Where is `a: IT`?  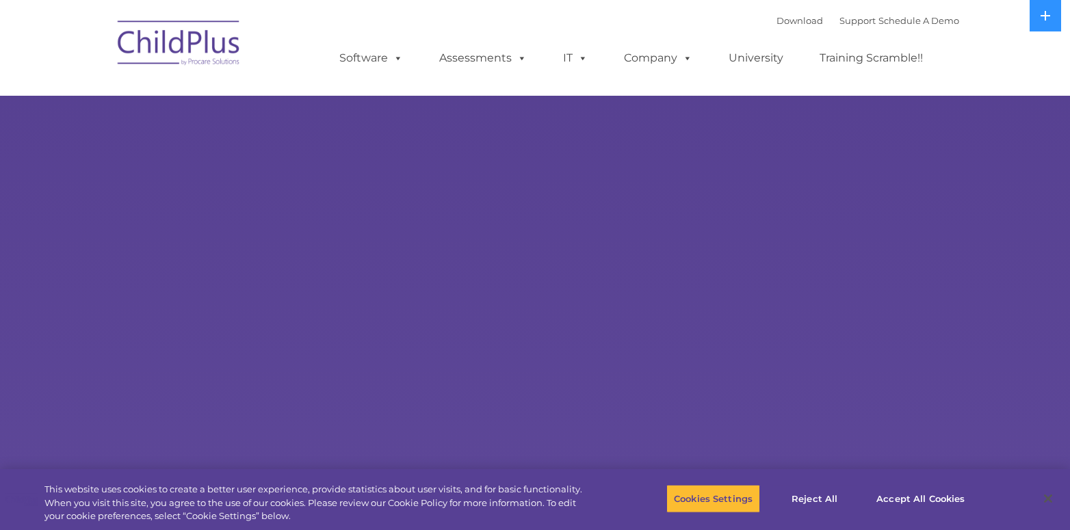 a: IT is located at coordinates (575, 58).